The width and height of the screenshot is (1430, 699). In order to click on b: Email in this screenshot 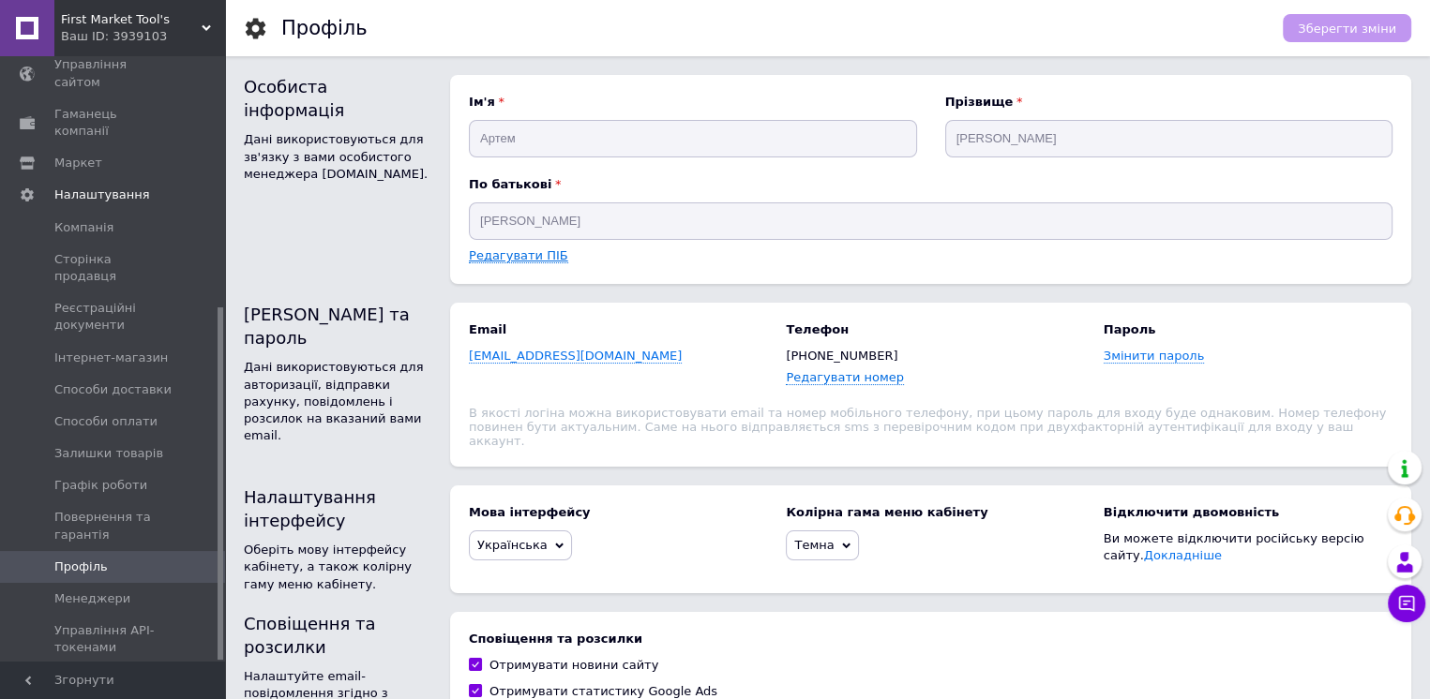, I will do `click(613, 330)`.